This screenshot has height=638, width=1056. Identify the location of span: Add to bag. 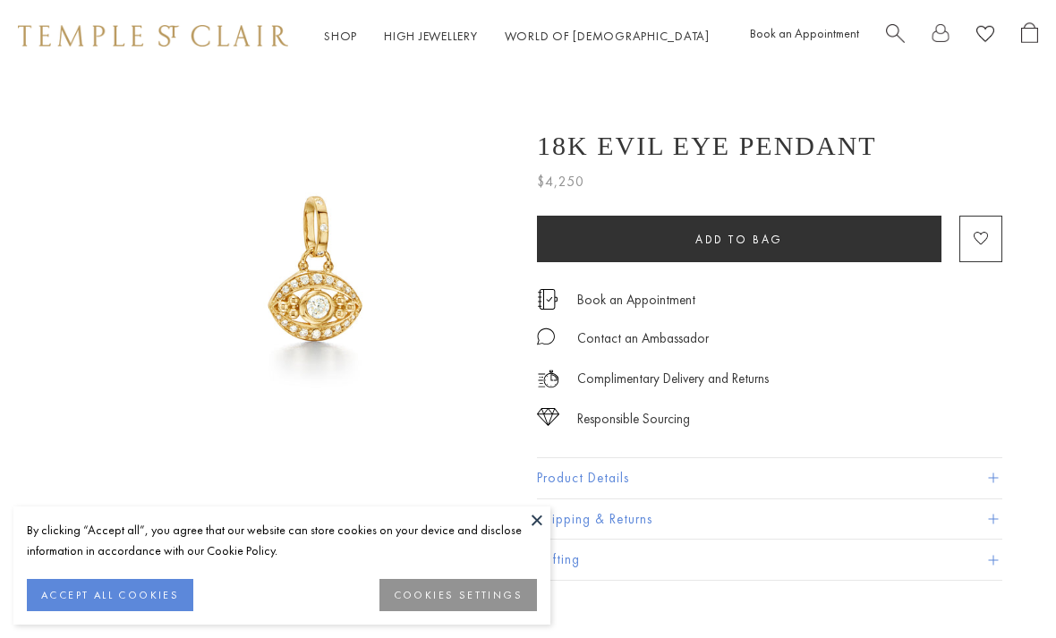
(739, 239).